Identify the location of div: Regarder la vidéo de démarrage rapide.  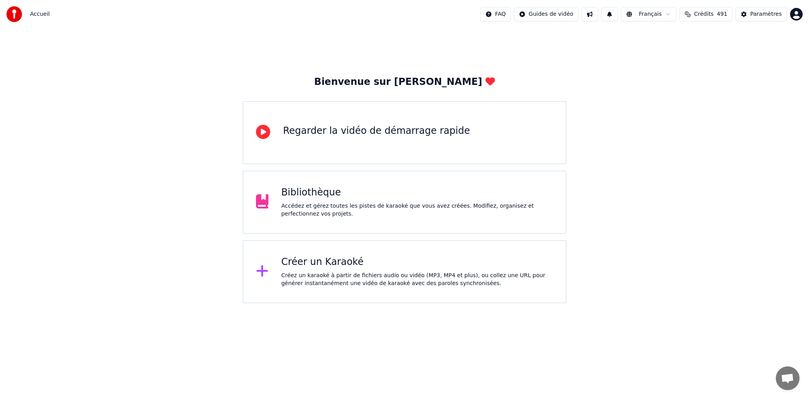
(376, 131).